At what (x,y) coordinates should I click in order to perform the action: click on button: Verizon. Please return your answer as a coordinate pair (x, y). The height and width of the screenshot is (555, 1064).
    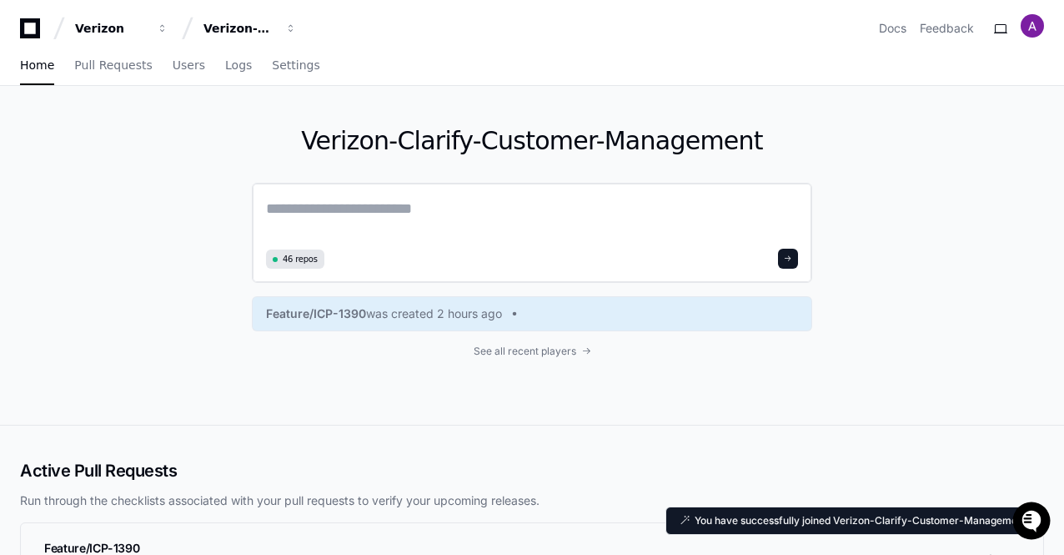
    Looking at the image, I should click on (122, 28).